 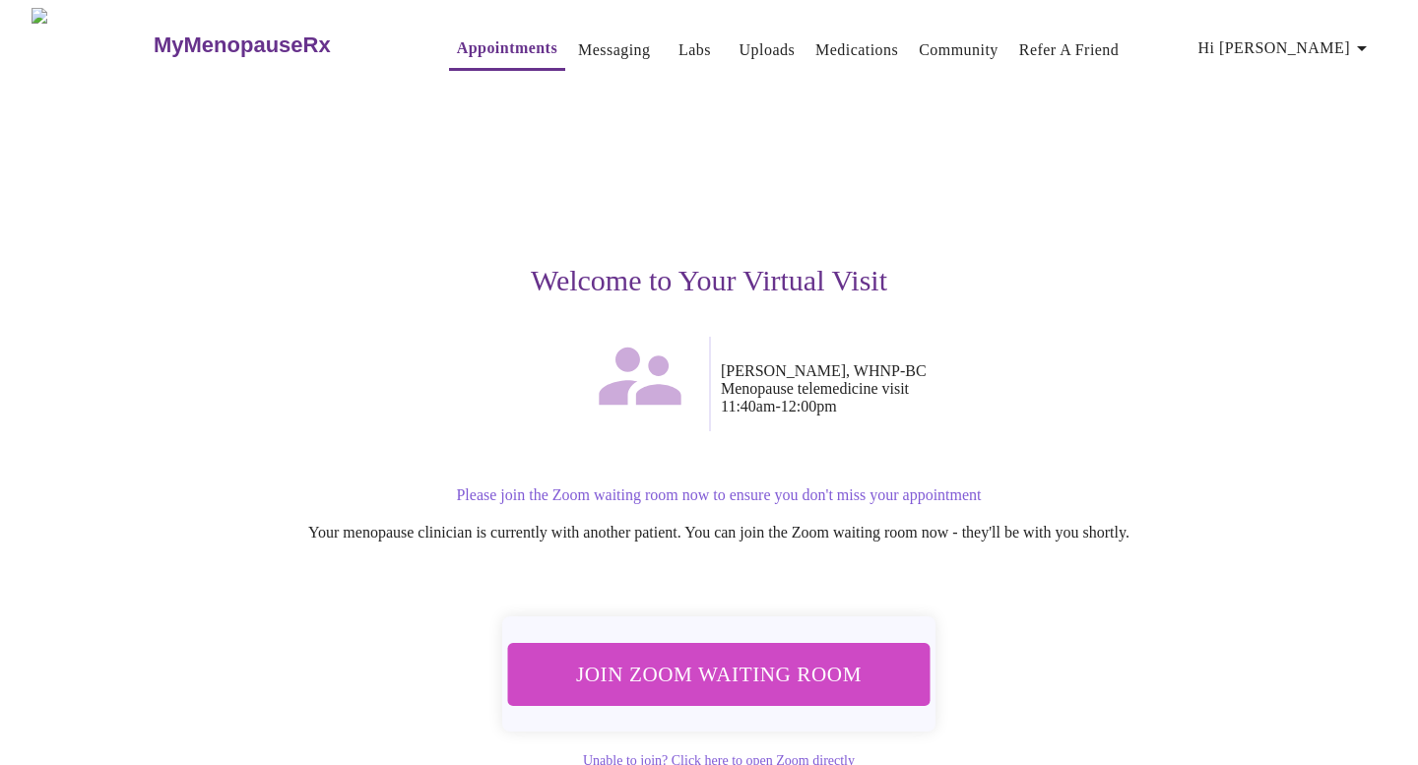 What do you see at coordinates (958, 50) in the screenshot?
I see `a: Community` at bounding box center [958, 50].